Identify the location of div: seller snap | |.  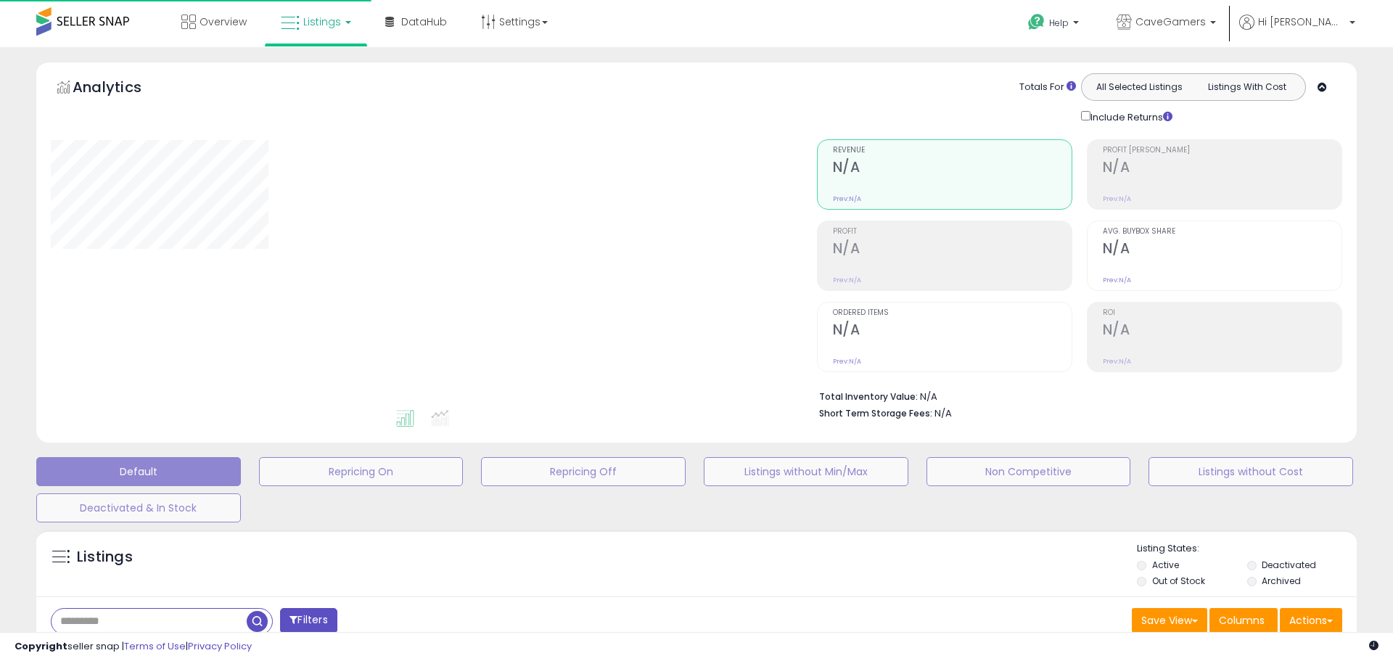
(133, 647).